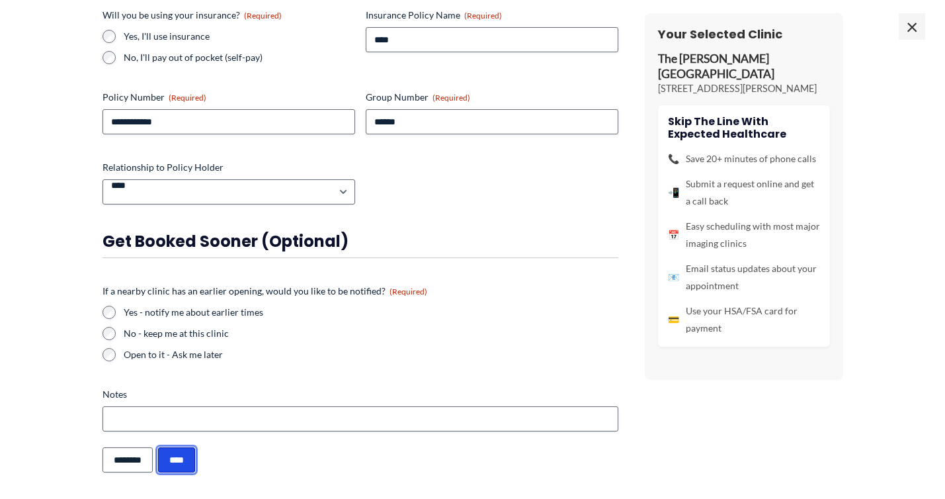 The height and width of the screenshot is (499, 945). What do you see at coordinates (229, 97) in the screenshot?
I see `label: Policy Number` at bounding box center [229, 97].